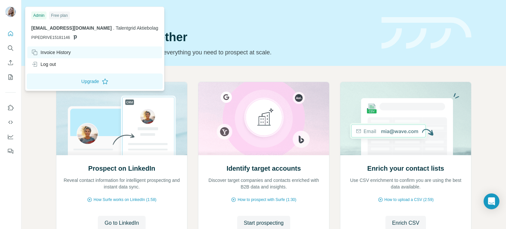 Image resolution: width=506 pixels, height=229 pixels. I want to click on p: Pick your starting point and we’ll provide everything you need to prospect at scale., so click(215, 52).